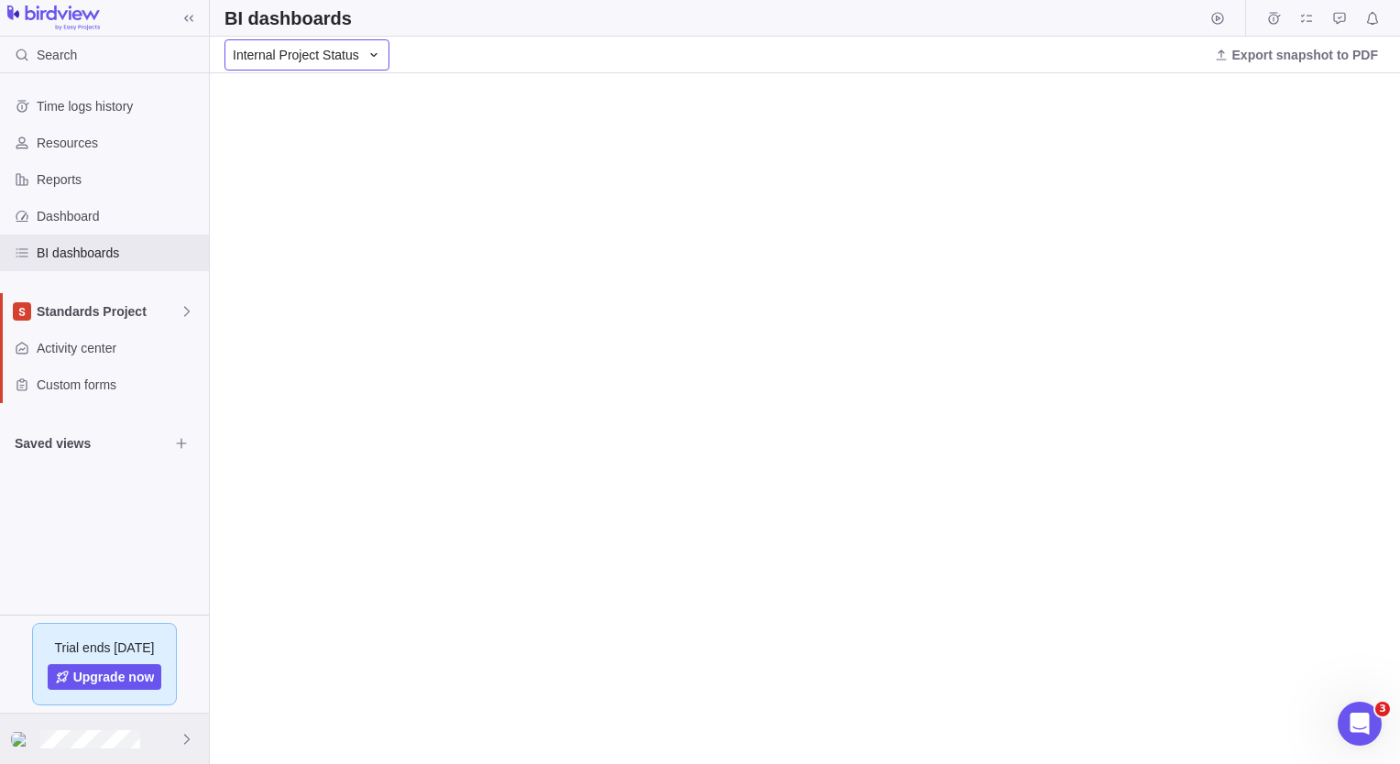 The image size is (1400, 764). What do you see at coordinates (296, 55) in the screenshot?
I see `span: Internal Project Status` at bounding box center [296, 55].